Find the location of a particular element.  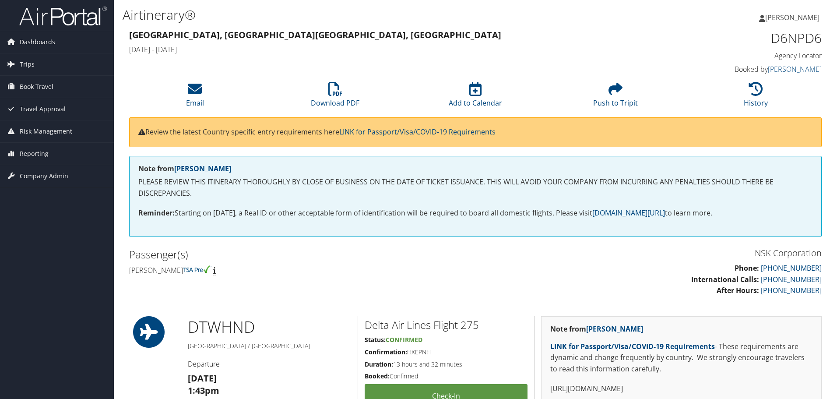

a: Add to Calendar is located at coordinates (476, 97).